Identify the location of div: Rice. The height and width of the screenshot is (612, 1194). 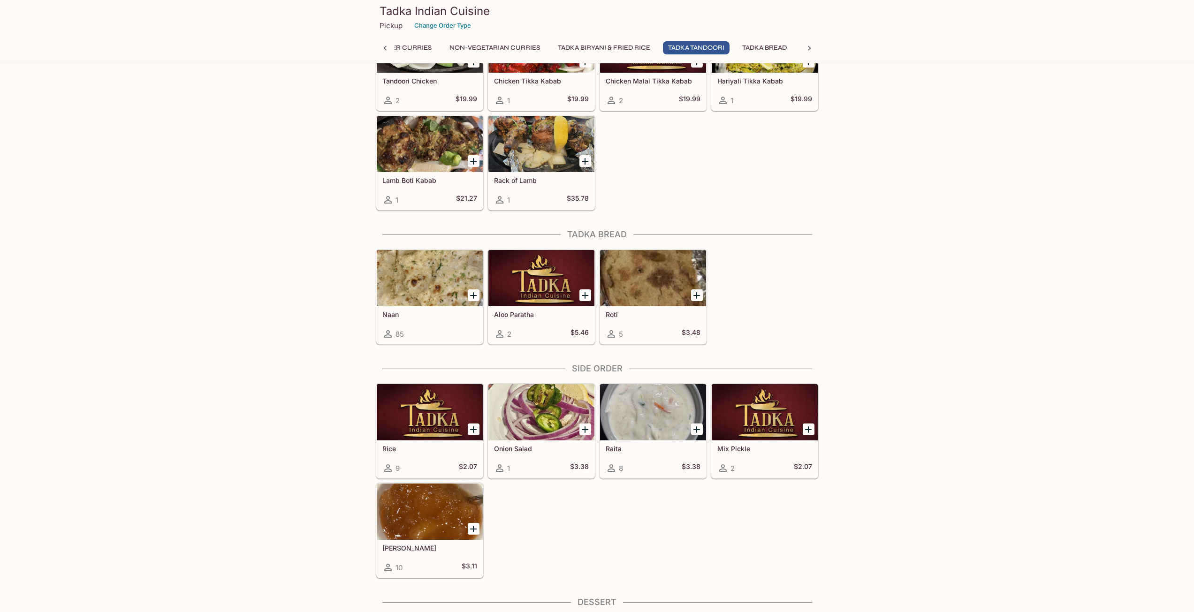
(430, 412).